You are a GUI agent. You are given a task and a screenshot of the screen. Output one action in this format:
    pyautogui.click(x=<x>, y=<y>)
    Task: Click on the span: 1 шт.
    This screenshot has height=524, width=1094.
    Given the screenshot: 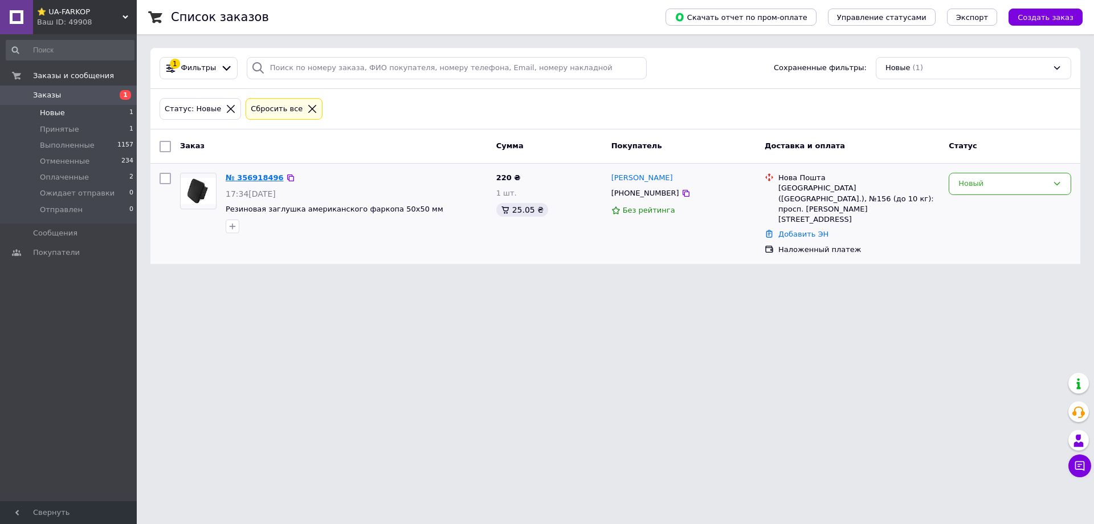 What is the action you would take?
    pyautogui.click(x=507, y=193)
    